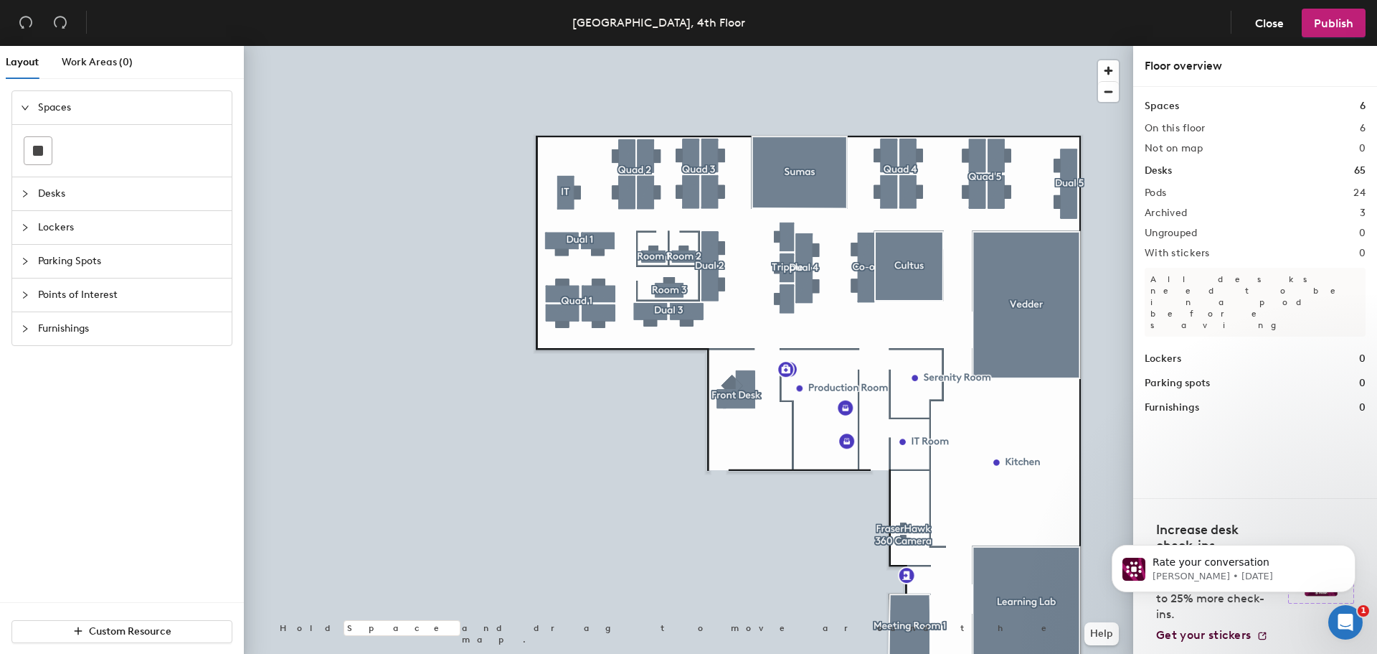 Image resolution: width=1377 pixels, height=654 pixels. I want to click on div: Floor overview, so click(1255, 66).